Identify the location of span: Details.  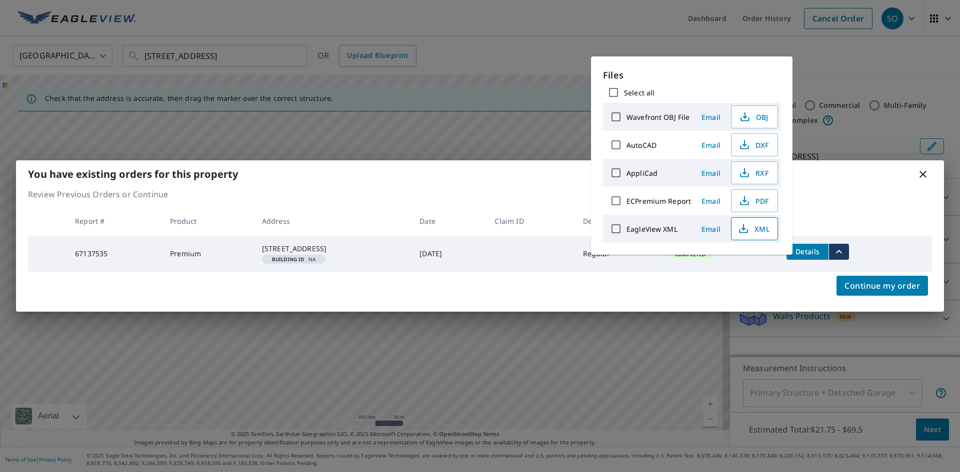
(807, 251).